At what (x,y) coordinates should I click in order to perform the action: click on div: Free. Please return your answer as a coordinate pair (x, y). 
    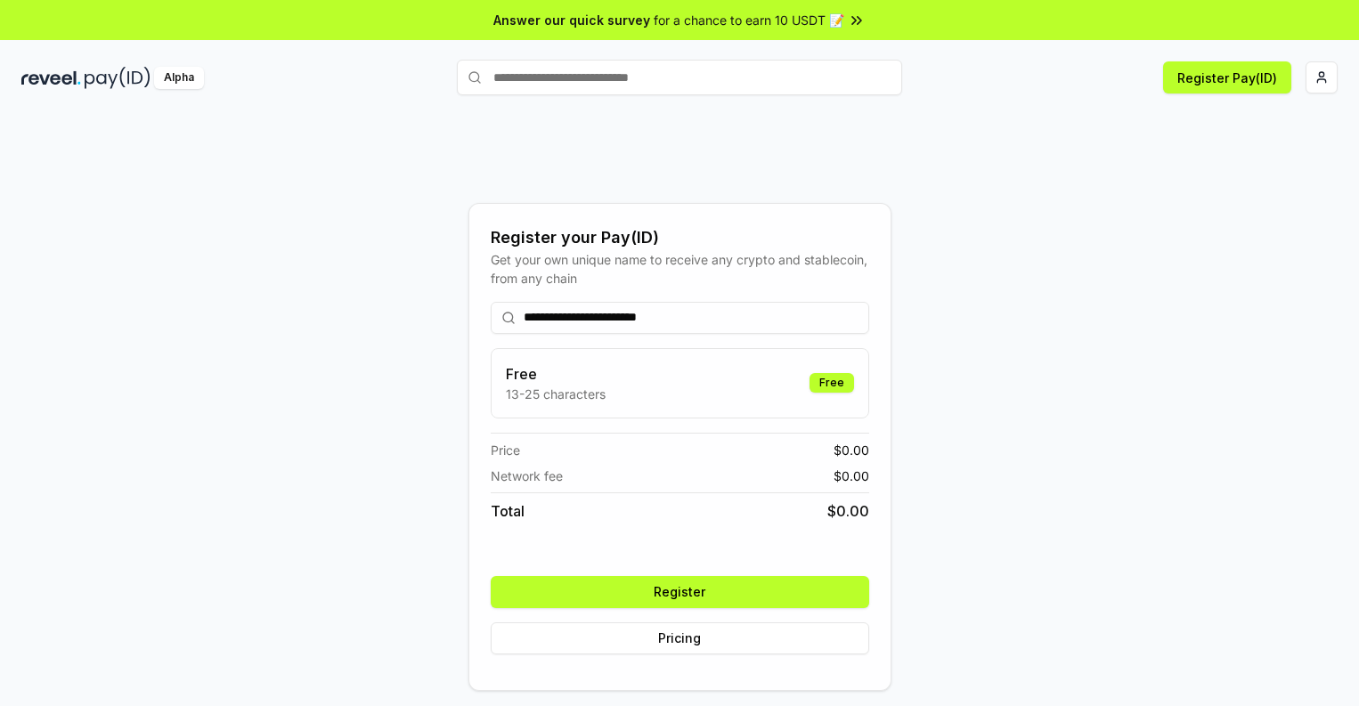
    Looking at the image, I should click on (832, 383).